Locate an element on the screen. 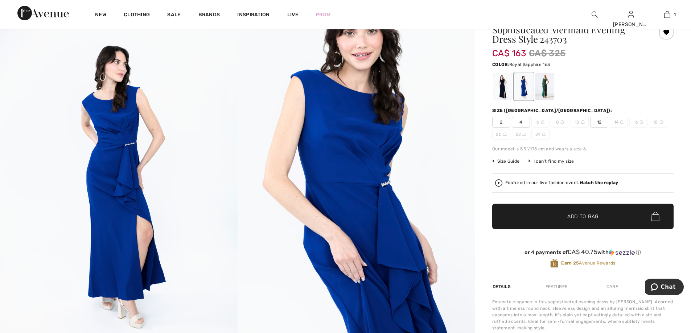 This screenshot has height=333, width=691. div: Royal Sapphire 163 is located at coordinates (524, 86).